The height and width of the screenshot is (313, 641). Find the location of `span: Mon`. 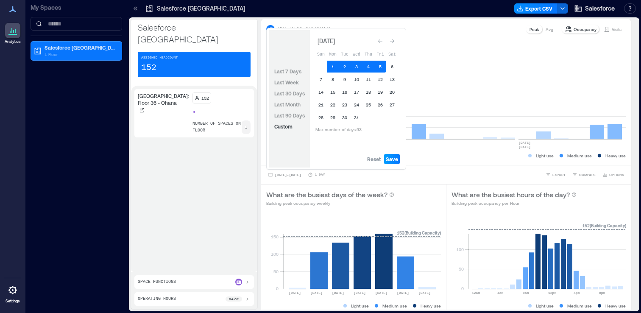

span: Mon is located at coordinates (333, 54).